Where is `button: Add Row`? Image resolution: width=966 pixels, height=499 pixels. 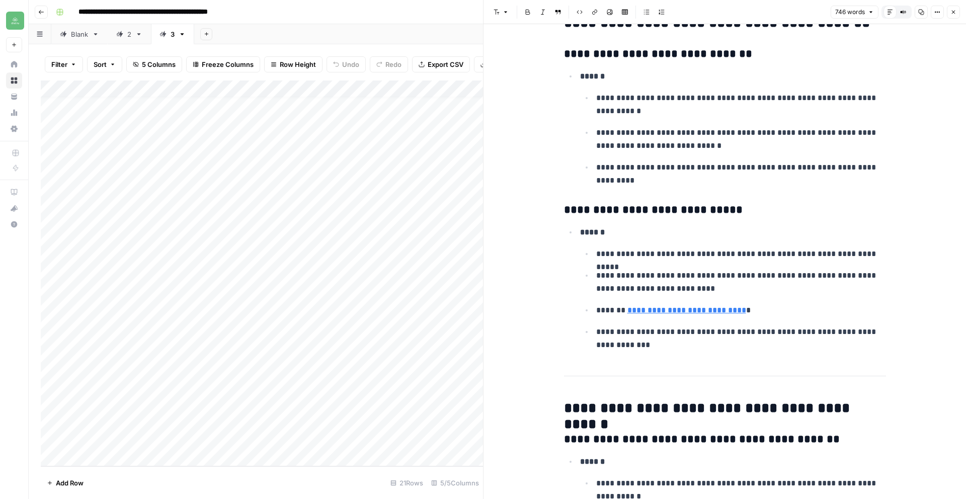
button: Add Row is located at coordinates (65, 483).